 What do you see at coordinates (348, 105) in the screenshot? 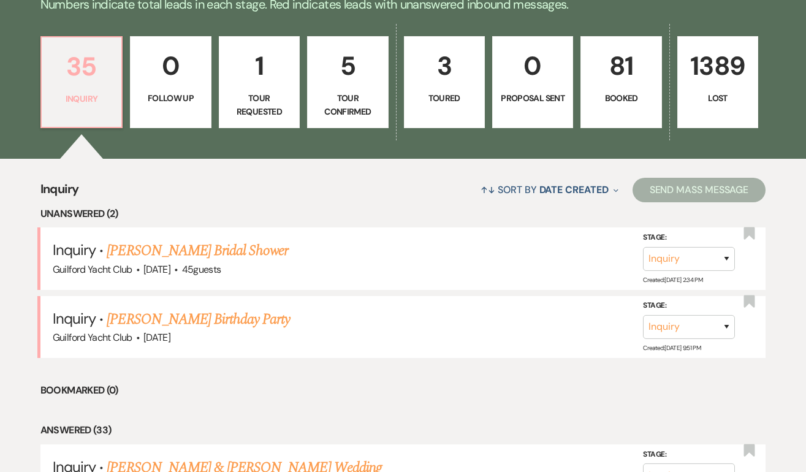
I see `p: Tour Confirmed` at bounding box center [348, 105].